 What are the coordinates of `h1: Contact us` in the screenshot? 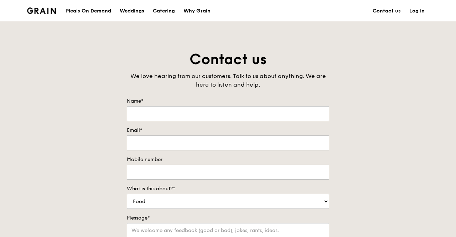 It's located at (228, 60).